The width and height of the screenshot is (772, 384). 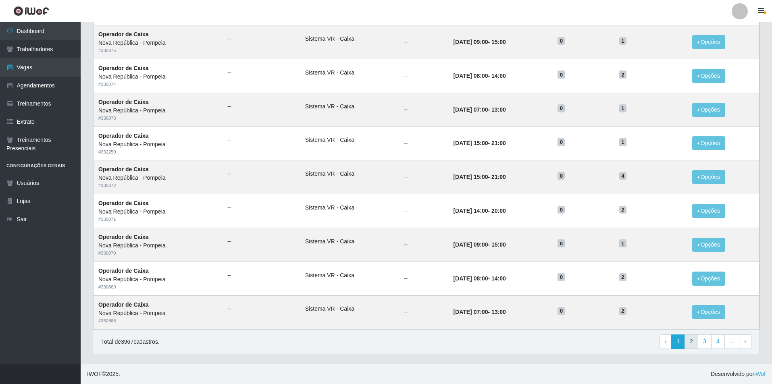 I want to click on div: # 330872, so click(x=158, y=185).